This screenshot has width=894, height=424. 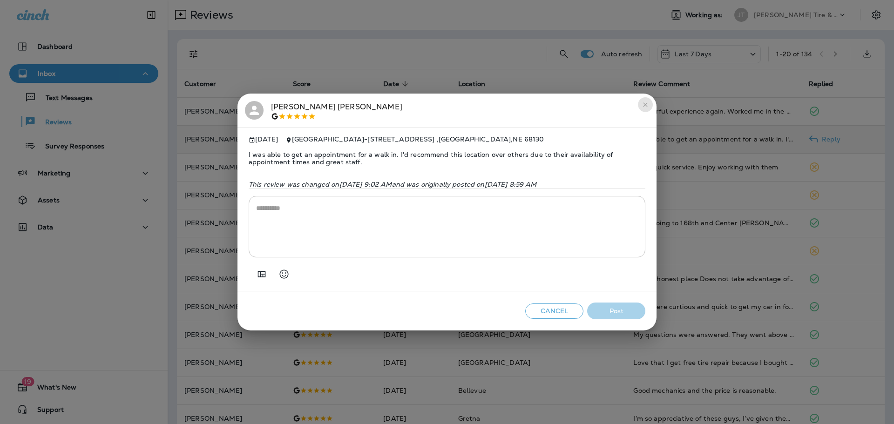 I want to click on button: Cancel, so click(x=554, y=311).